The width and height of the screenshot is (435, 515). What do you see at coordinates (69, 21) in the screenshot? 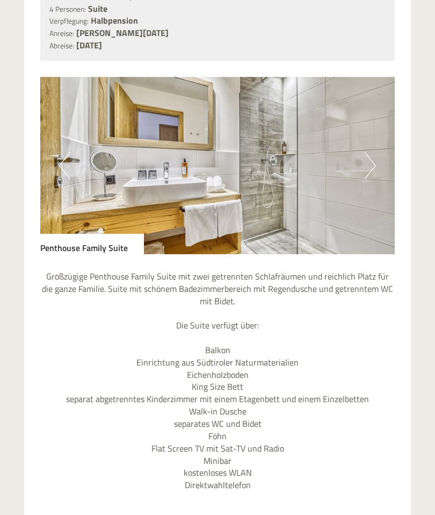
I see `small: Verpflegung:` at bounding box center [69, 21].